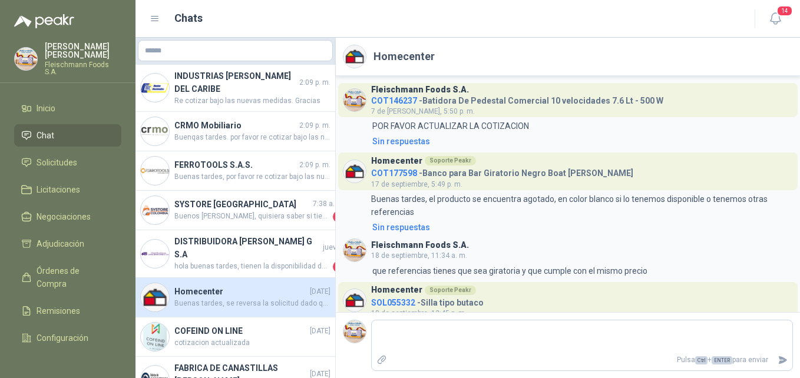 The image size is (800, 378). Describe the element at coordinates (252, 101) in the screenshot. I see `span: Re cotizar bajo las nuevas medidas. Gracias` at that location.